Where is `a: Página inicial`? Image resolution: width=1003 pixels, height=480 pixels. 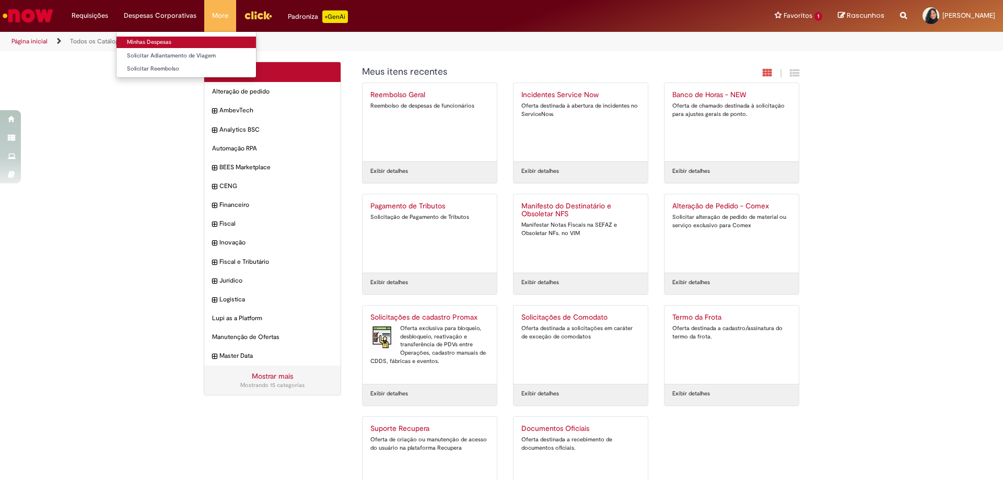
a: Página inicial is located at coordinates (29, 41).